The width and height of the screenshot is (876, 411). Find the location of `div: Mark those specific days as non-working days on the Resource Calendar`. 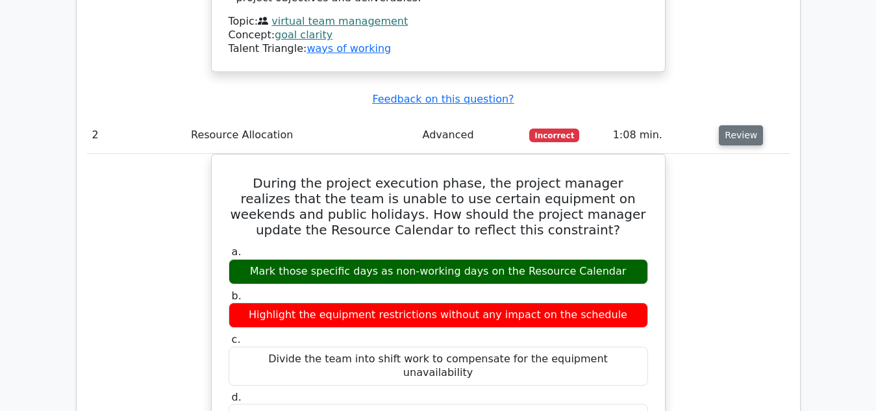

div: Mark those specific days as non-working days on the Resource Calendar is located at coordinates (438, 272).